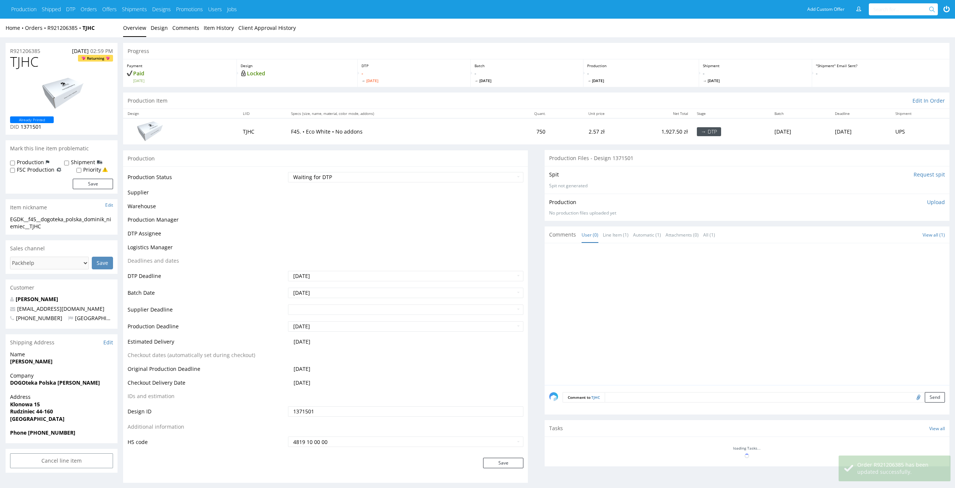 The height and width of the screenshot is (488, 955). Describe the element at coordinates (105, 169) in the screenshot. I see `img: yellow_warning_triangle.png` at that location.